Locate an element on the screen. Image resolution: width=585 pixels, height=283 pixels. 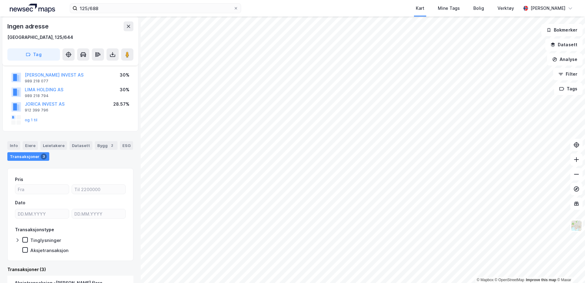
img: logo.a4113a55bc3d86da70a041830d287a7e.svg is located at coordinates (32, 8).